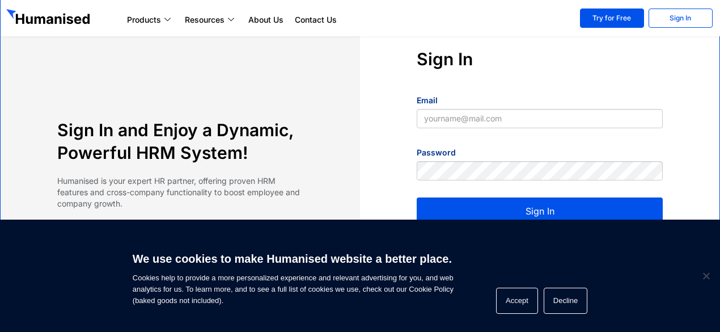 Image resolution: width=720 pixels, height=332 pixels. What do you see at coordinates (681, 18) in the screenshot?
I see `a: Sign In` at bounding box center [681, 18].